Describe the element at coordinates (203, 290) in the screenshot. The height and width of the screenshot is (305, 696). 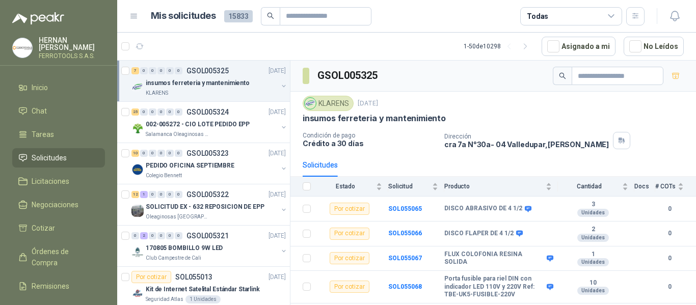
I see `p: Kit de Internet Satelital Estándar Starlink` at that location.